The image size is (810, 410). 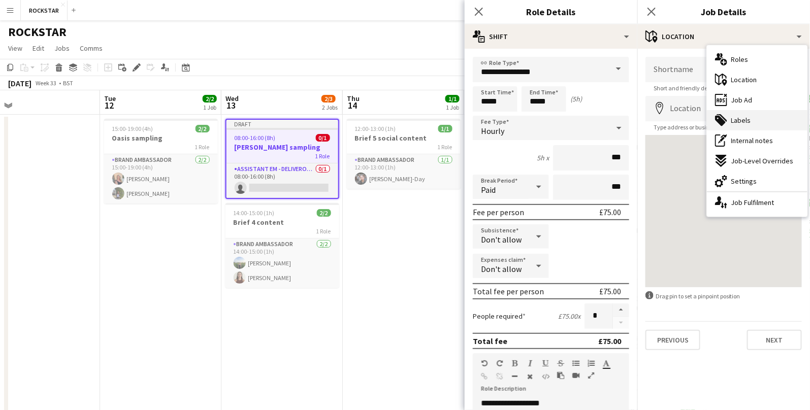 What do you see at coordinates (673, 340) in the screenshot?
I see `button: Previous` at bounding box center [673, 340].